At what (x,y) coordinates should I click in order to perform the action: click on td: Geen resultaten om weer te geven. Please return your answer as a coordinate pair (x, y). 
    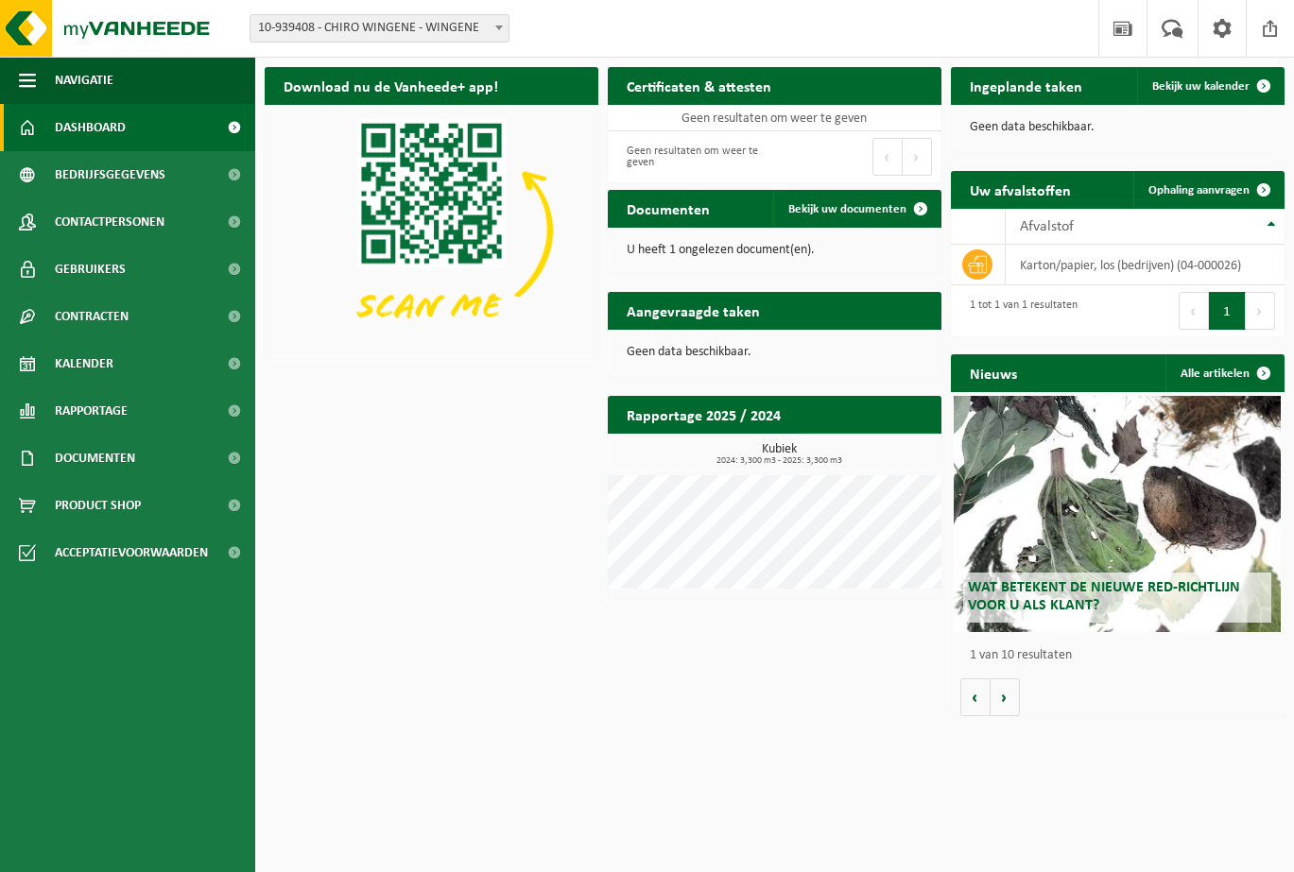
    Looking at the image, I should click on (774, 118).